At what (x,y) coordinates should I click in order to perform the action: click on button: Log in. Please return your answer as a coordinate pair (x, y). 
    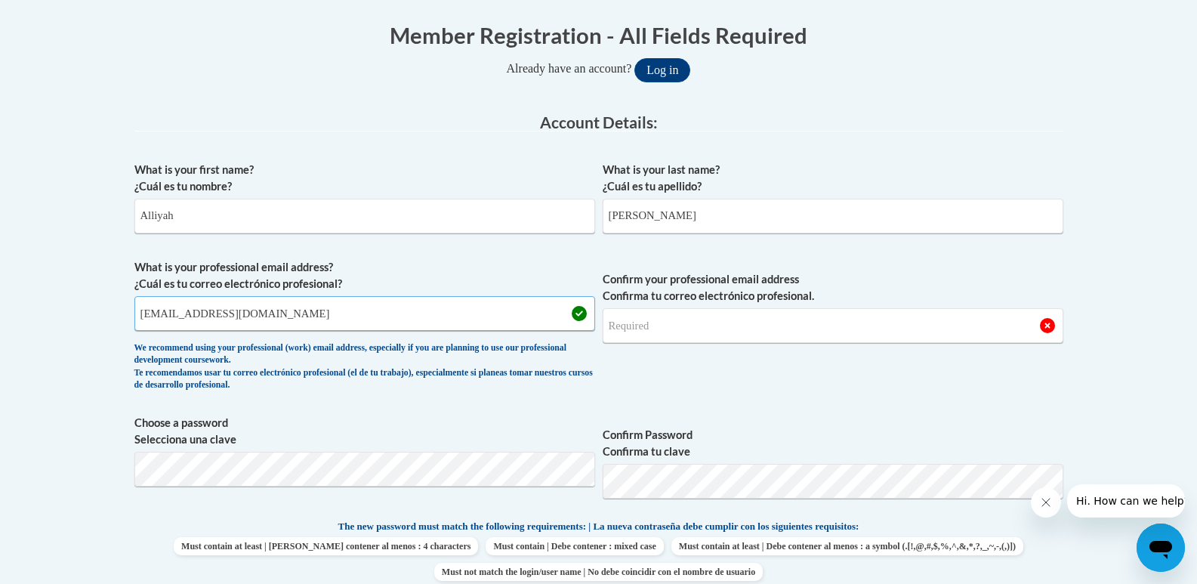
    Looking at the image, I should click on (662, 70).